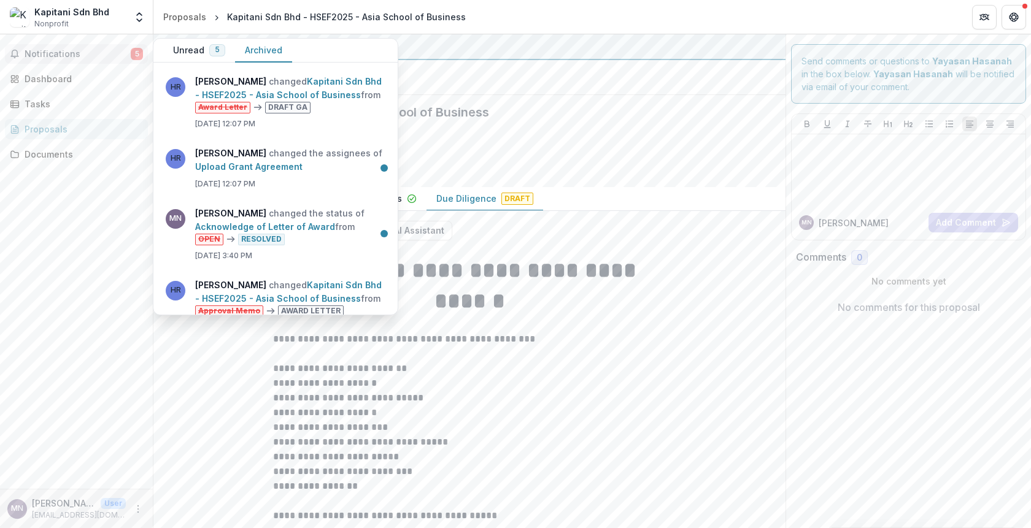 This screenshot has width=1031, height=528. I want to click on button: Heading 1, so click(888, 124).